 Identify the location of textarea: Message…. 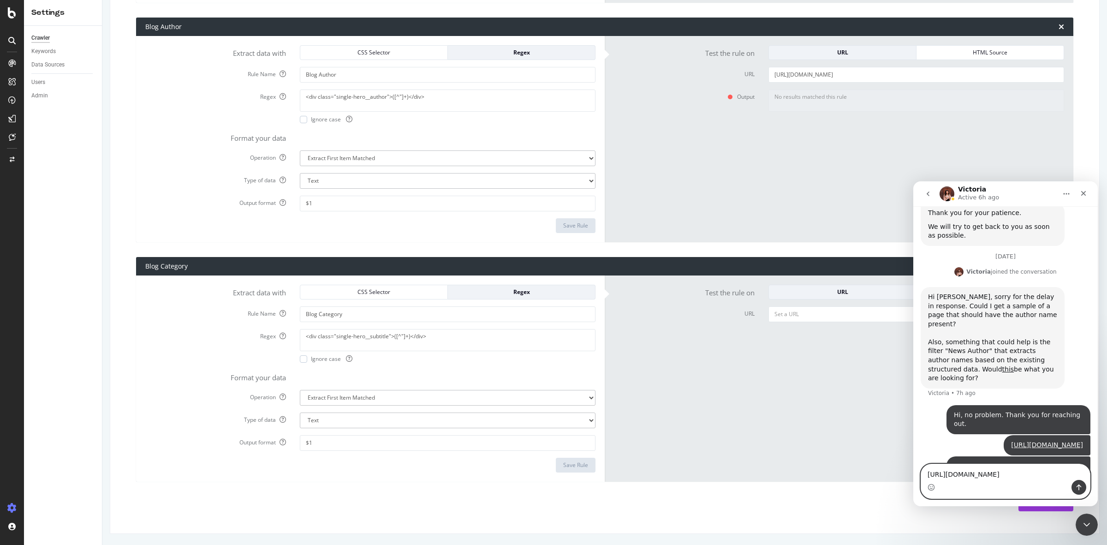
(92, 291).